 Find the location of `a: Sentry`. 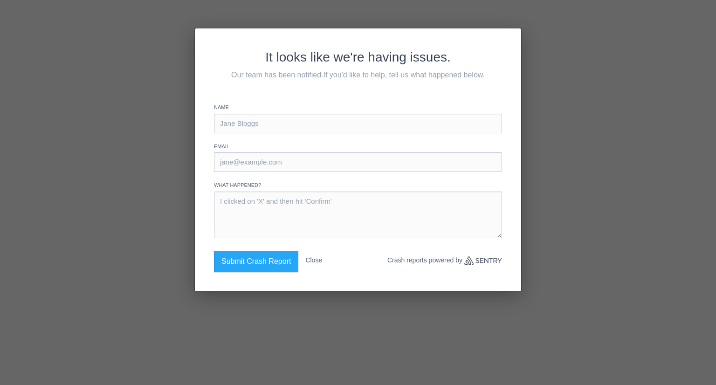

a: Sentry is located at coordinates (483, 261).